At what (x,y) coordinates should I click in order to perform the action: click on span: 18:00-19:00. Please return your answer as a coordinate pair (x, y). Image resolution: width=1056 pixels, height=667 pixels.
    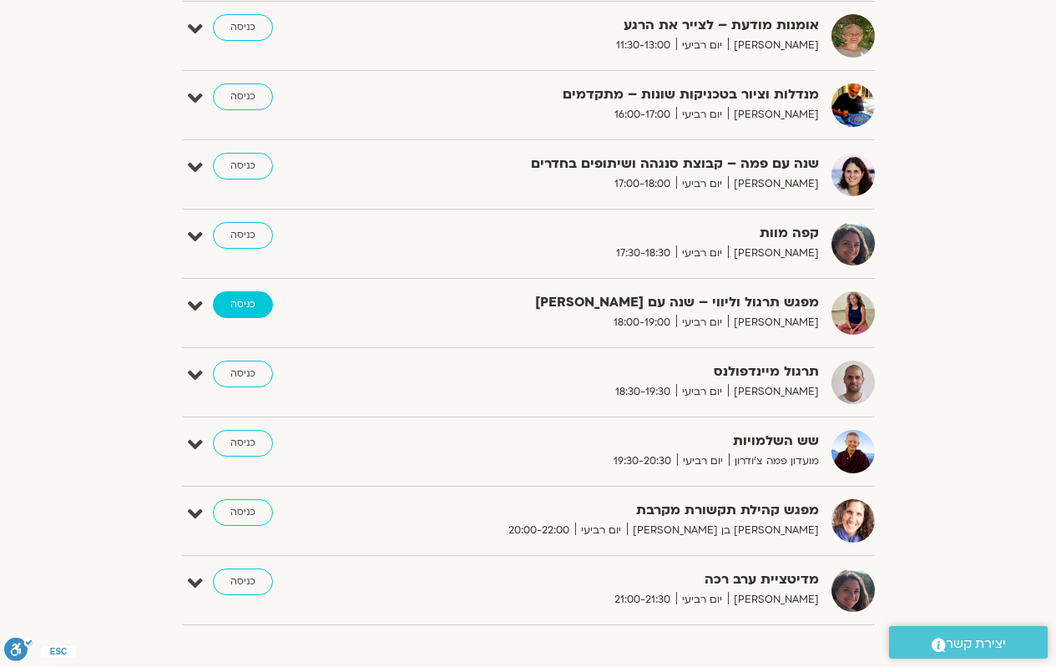
    Looking at the image, I should click on (642, 322).